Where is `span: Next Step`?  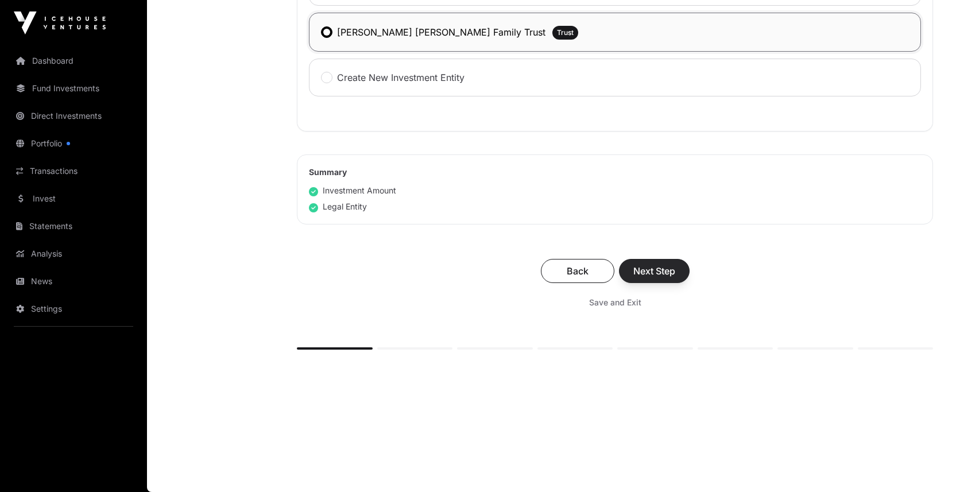
span: Next Step is located at coordinates (654, 271).